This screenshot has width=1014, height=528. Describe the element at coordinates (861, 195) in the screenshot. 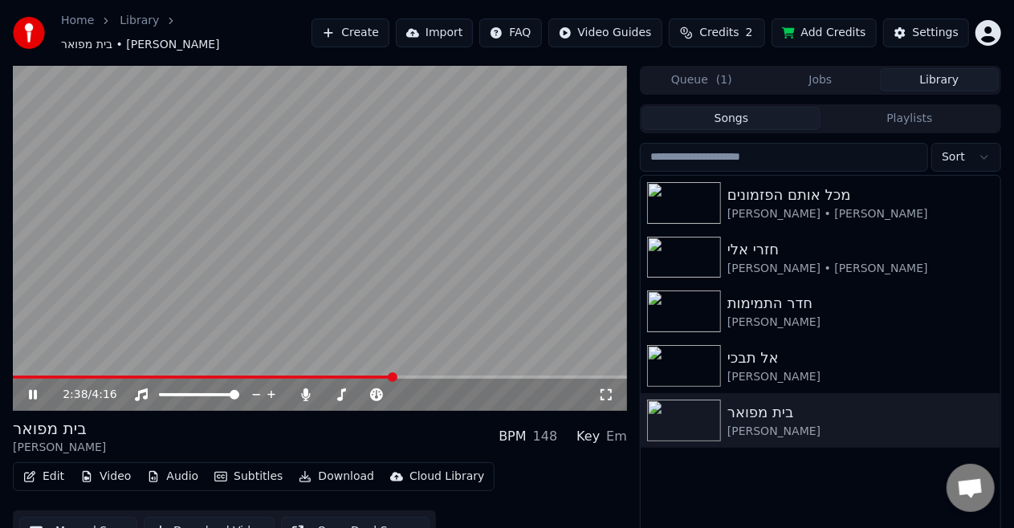

I see `div: מכל אותם הפזמונים` at that location.